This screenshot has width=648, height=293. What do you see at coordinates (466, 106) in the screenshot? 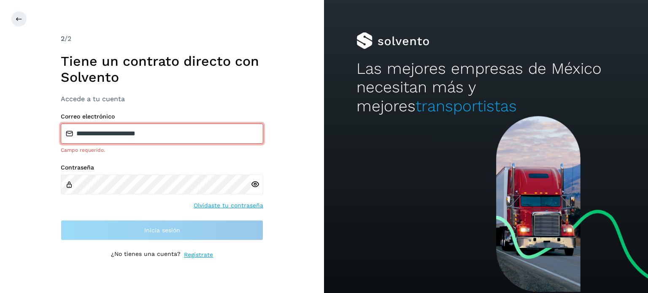
I see `span: transportistas` at bounding box center [466, 106].